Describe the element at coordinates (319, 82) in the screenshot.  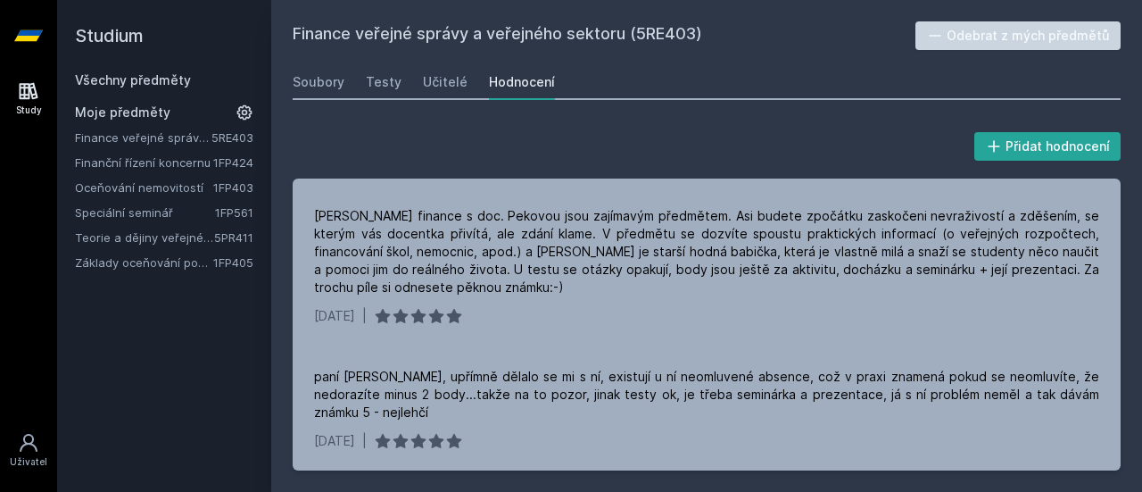
I see `a: Soubory` at that location.